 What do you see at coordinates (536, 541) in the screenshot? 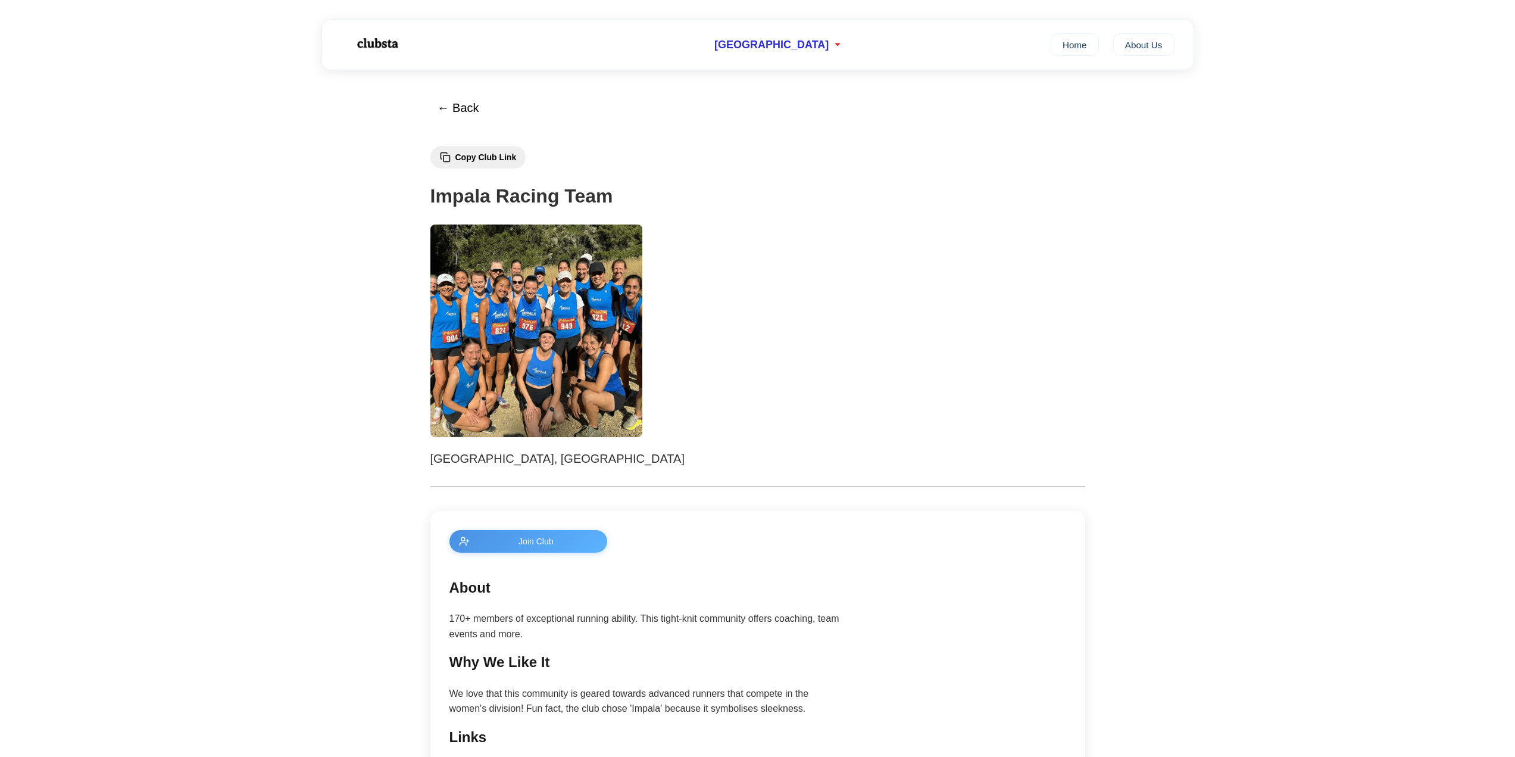
I see `span: Join Club` at bounding box center [536, 541].